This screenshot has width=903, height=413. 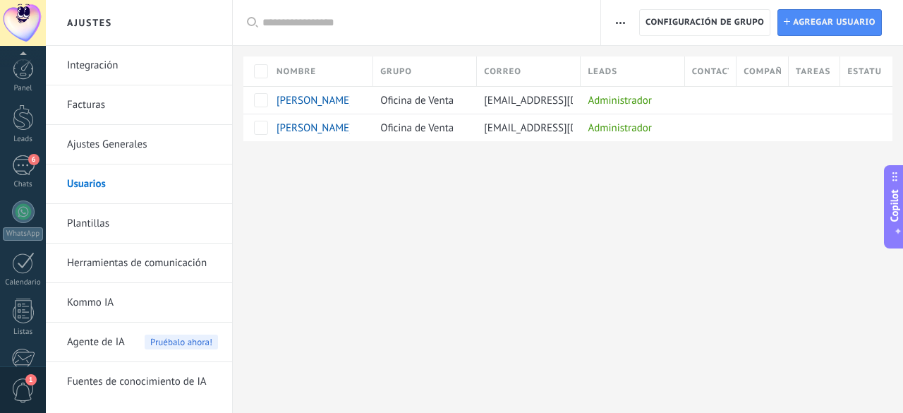 What do you see at coordinates (34, 159) in the screenshot?
I see `span: 6` at bounding box center [34, 159].